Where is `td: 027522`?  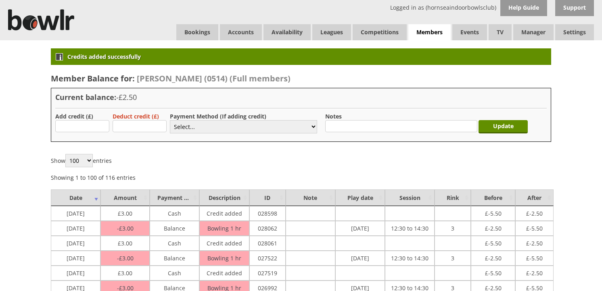 td: 027522 is located at coordinates (268, 258).